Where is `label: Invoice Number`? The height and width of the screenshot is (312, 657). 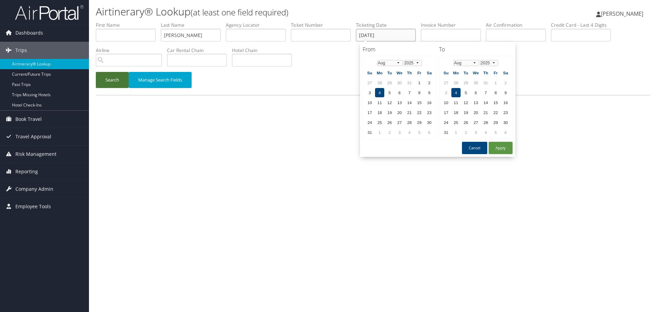 label: Invoice Number is located at coordinates (454, 25).